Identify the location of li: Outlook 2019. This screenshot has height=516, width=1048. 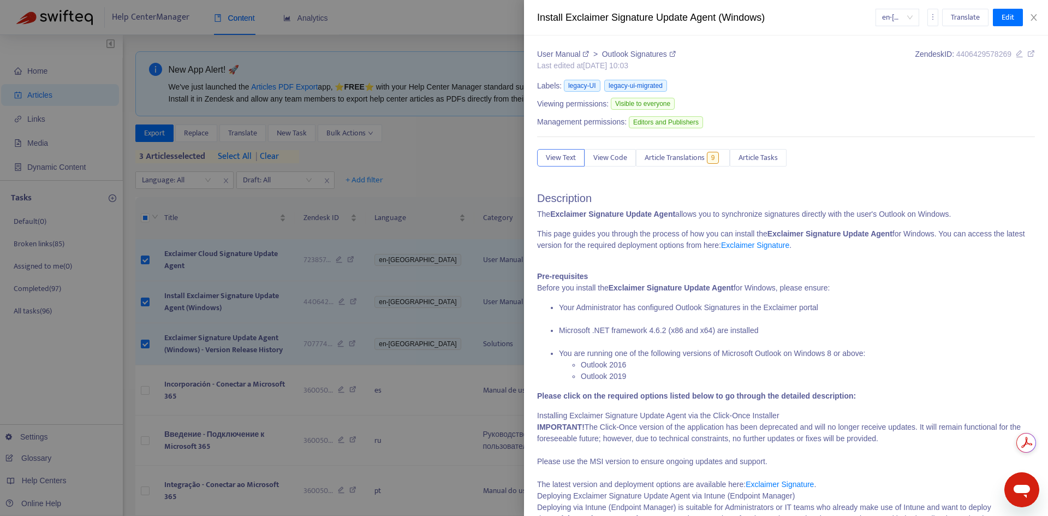
(808, 376).